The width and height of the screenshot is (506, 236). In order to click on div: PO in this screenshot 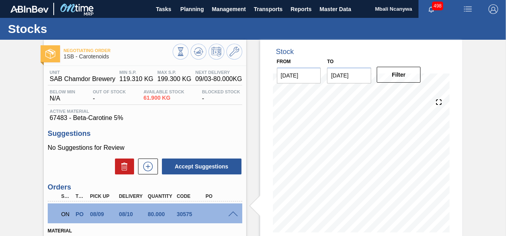, I will do `click(219, 196)`.